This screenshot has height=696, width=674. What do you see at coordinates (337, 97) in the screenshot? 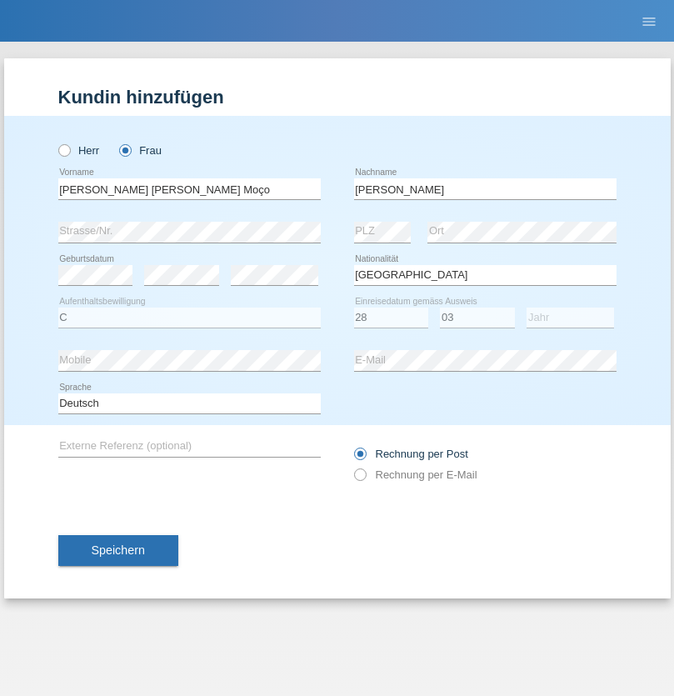
I see `h1: Kundin hinzufügen` at bounding box center [337, 97].